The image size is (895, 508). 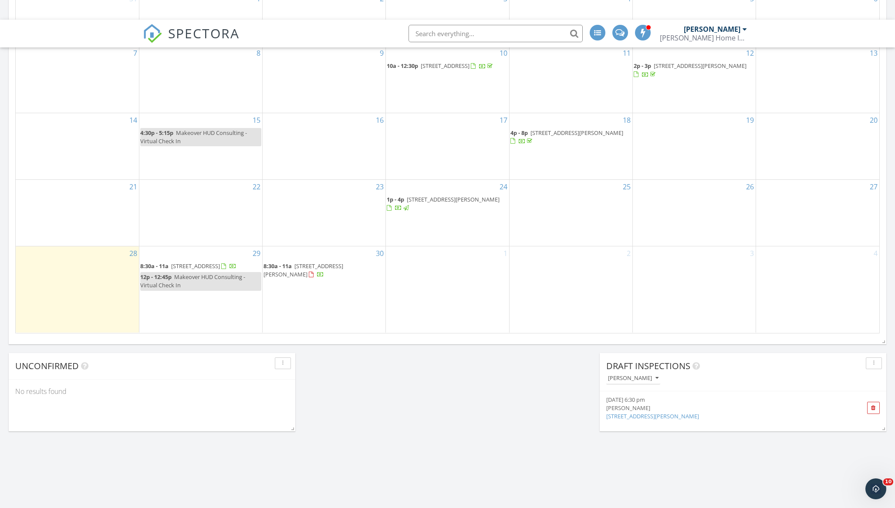 I want to click on a: Go to September 15, 2025, so click(x=257, y=120).